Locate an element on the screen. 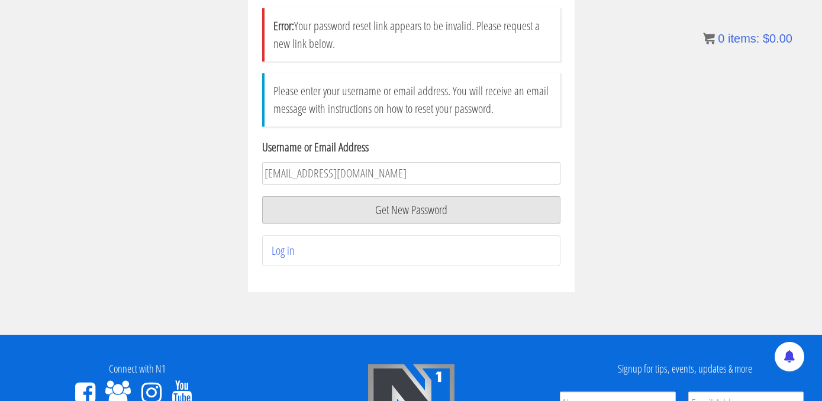 Image resolution: width=822 pixels, height=401 pixels. li: Your password reset link appears to be invalid. Please request a new link below. is located at coordinates (411, 35).